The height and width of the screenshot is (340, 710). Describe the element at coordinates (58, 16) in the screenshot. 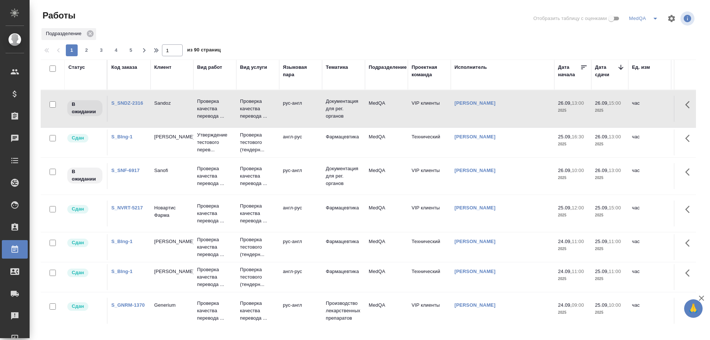

I see `span: Работы` at that location.